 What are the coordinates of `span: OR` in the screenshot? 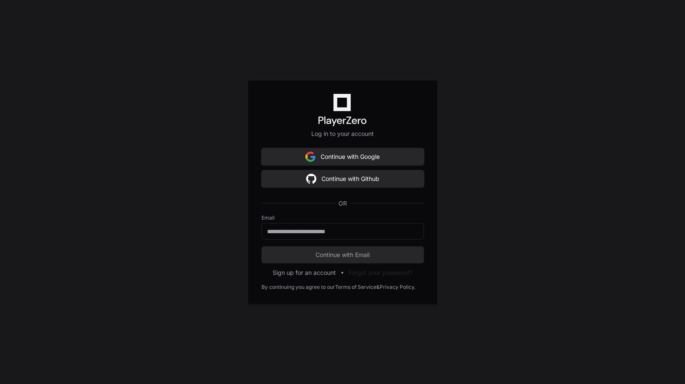 It's located at (343, 204).